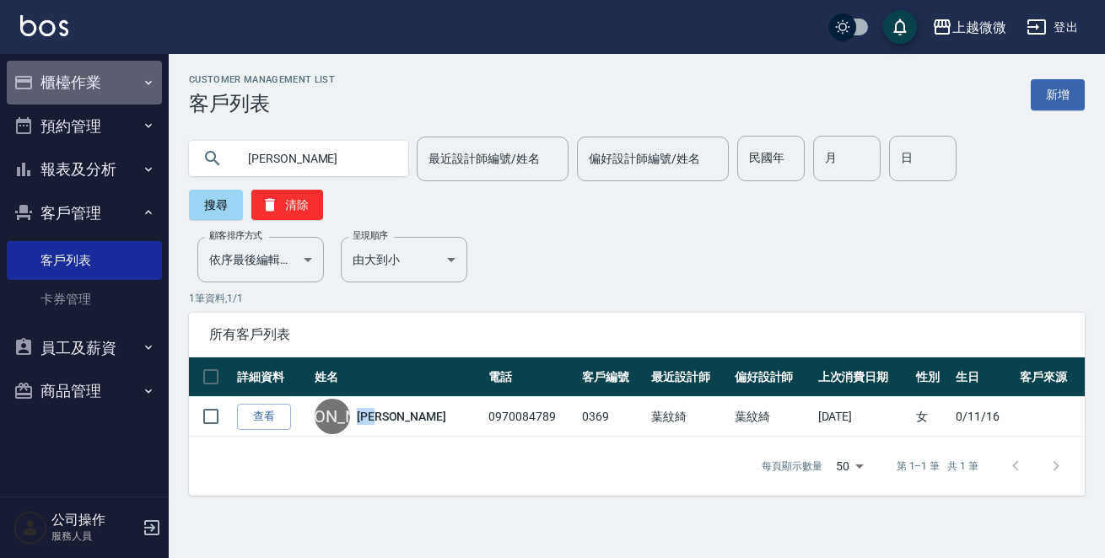  I want to click on img: Logo, so click(44, 25).